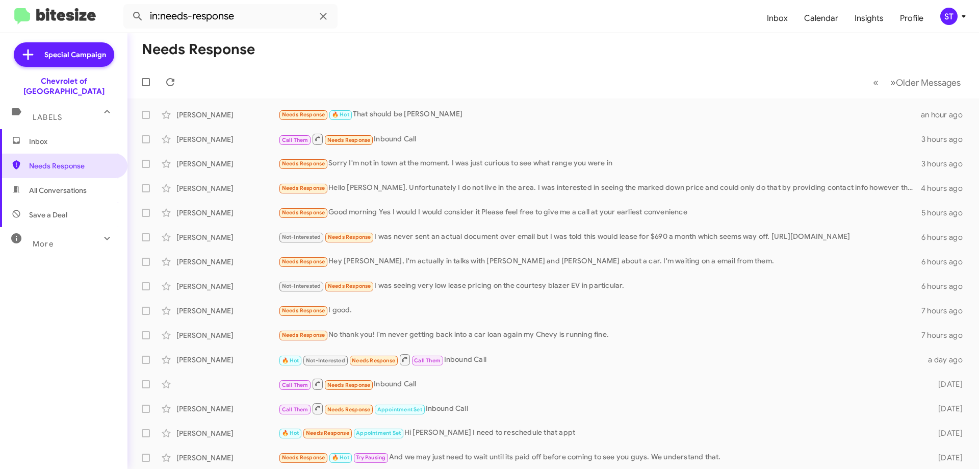 The image size is (979, 469). What do you see at coordinates (230, 16) in the screenshot?
I see `input: Search` at bounding box center [230, 16].